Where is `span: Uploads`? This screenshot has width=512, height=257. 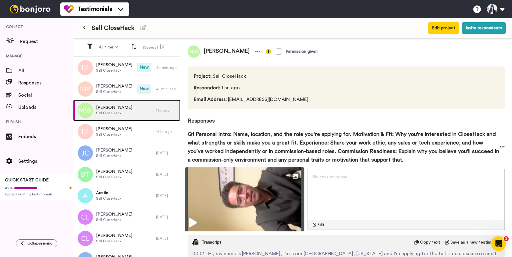 span: Uploads is located at coordinates (46, 107).